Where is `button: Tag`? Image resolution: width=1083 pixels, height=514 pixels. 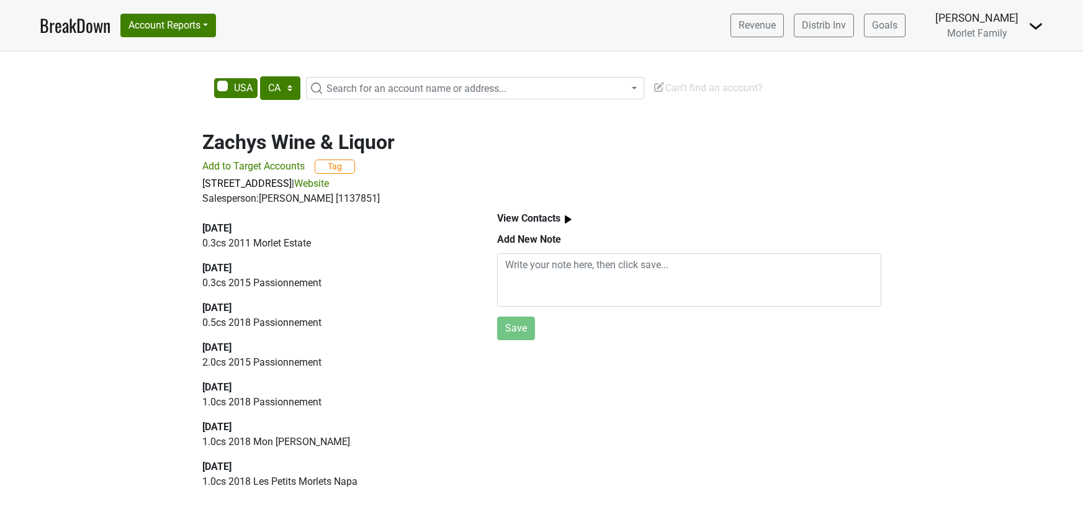
button: Tag is located at coordinates (335, 166).